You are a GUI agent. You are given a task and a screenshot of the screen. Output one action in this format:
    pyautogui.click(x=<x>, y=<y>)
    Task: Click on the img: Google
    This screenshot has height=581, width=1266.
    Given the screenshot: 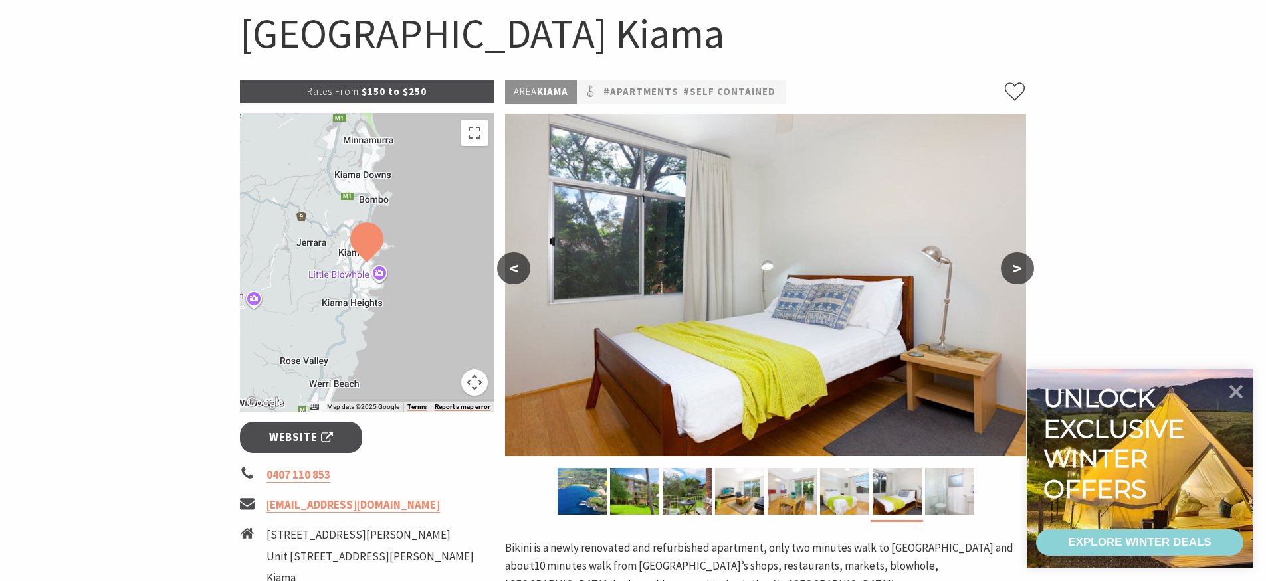 What is the action you would take?
    pyautogui.click(x=265, y=403)
    